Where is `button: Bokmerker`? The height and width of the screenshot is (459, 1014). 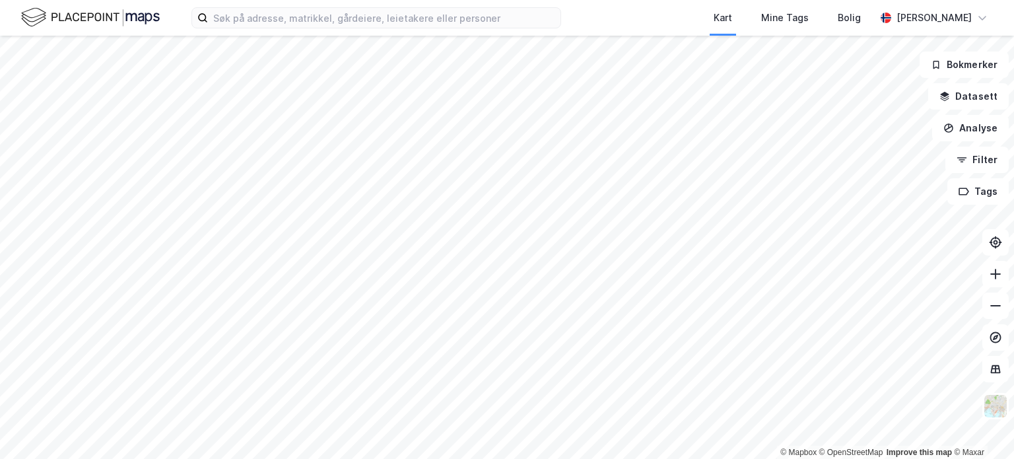
button: Bokmerker is located at coordinates (963, 65).